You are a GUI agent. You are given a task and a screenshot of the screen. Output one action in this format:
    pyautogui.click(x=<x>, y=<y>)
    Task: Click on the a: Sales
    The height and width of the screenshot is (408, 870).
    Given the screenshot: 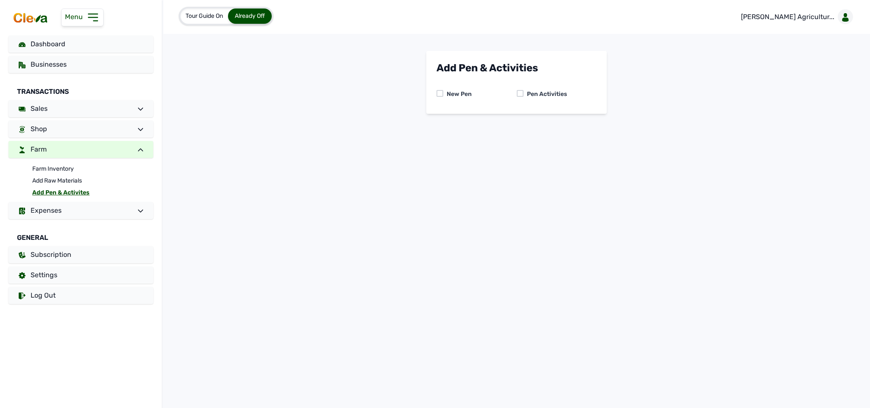 What is the action you would take?
    pyautogui.click(x=81, y=109)
    